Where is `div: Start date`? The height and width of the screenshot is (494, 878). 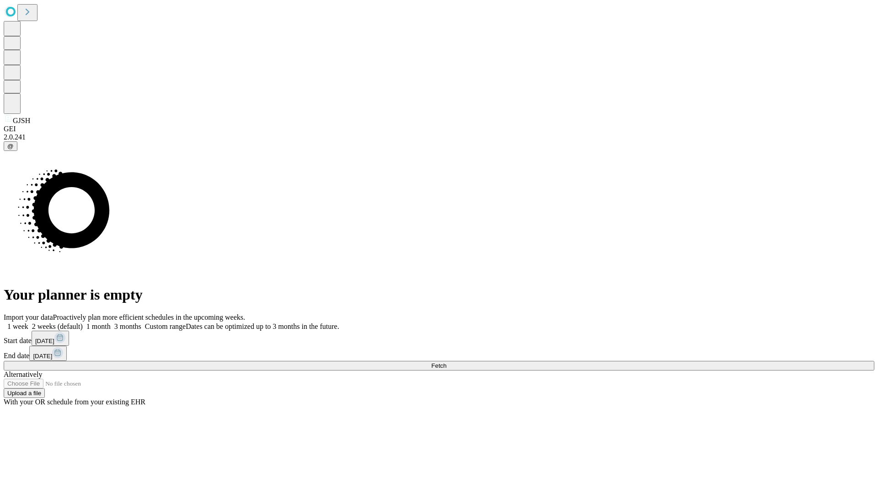
div: Start date is located at coordinates (439, 338).